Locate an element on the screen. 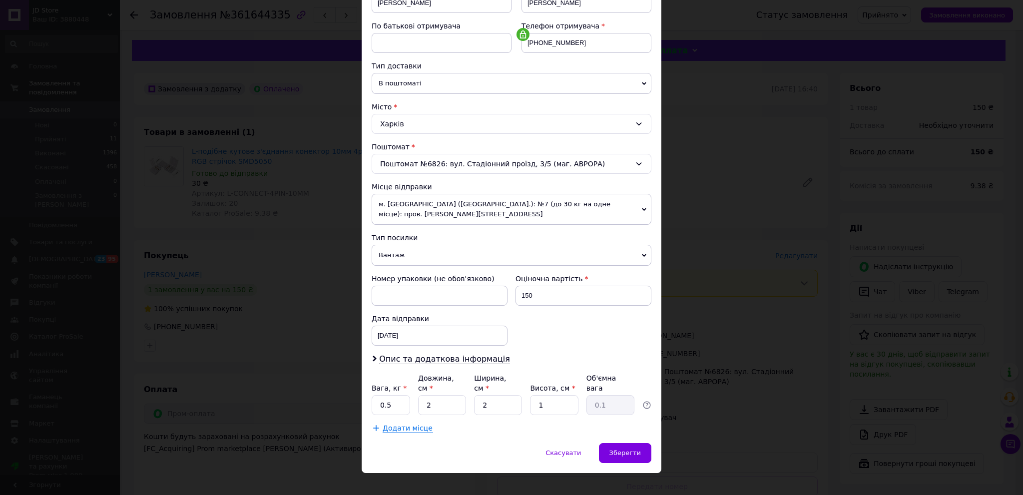 The width and height of the screenshot is (1023, 495). div: Місто is located at coordinates (512, 107).